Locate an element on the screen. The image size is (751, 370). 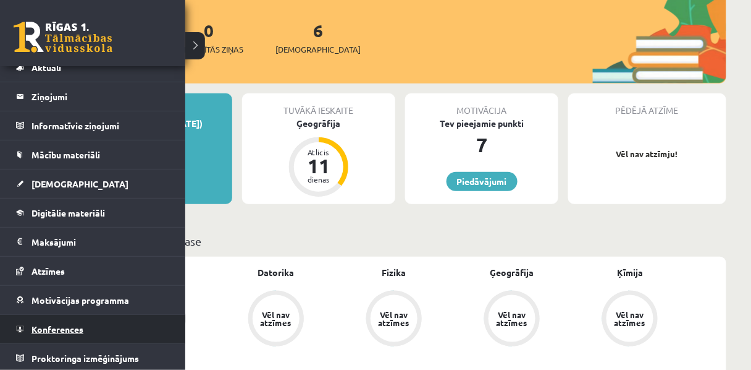
span: Aktuāli is located at coordinates (46, 67).